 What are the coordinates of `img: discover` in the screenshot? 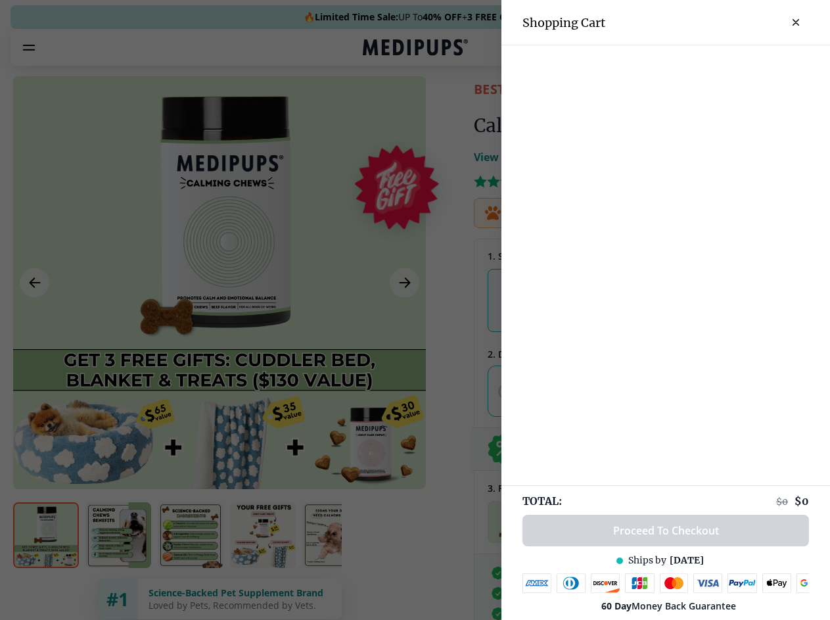 It's located at (605, 583).